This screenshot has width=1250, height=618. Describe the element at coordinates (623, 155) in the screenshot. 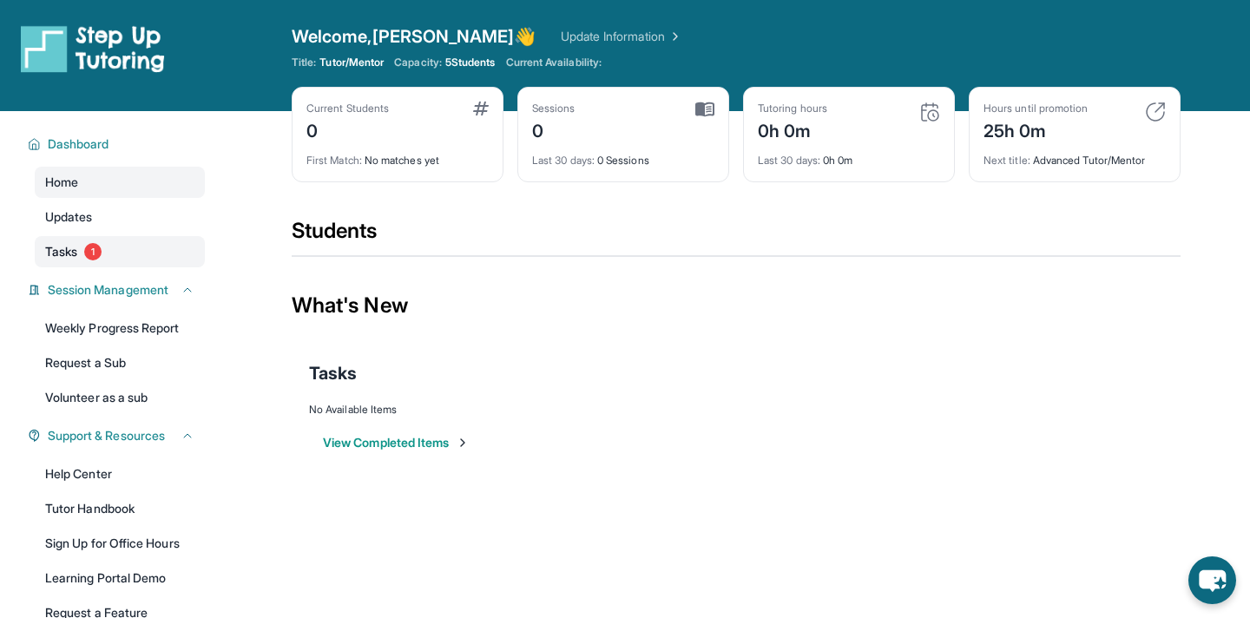

I see `div: 0 Sessions` at that location.